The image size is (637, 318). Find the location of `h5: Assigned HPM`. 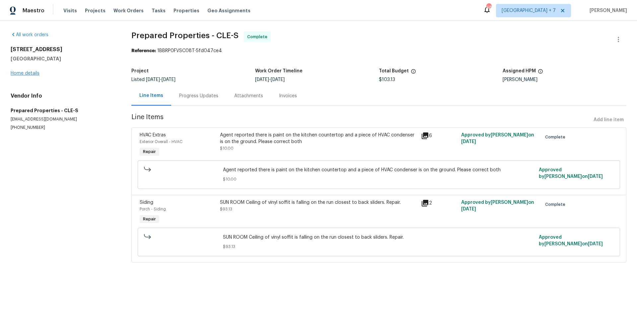

h5: Assigned HPM is located at coordinates (519, 71).